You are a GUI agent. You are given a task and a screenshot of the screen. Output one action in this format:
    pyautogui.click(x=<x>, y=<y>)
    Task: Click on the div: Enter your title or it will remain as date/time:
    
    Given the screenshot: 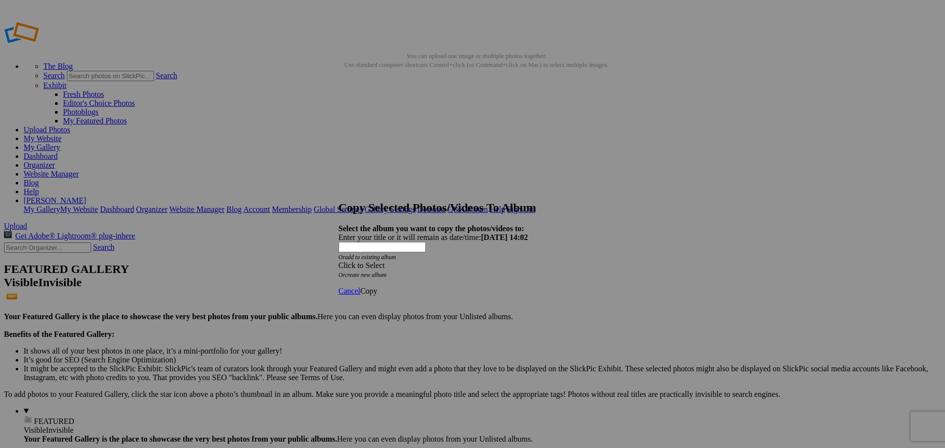 What is the action you would take?
    pyautogui.click(x=469, y=238)
    